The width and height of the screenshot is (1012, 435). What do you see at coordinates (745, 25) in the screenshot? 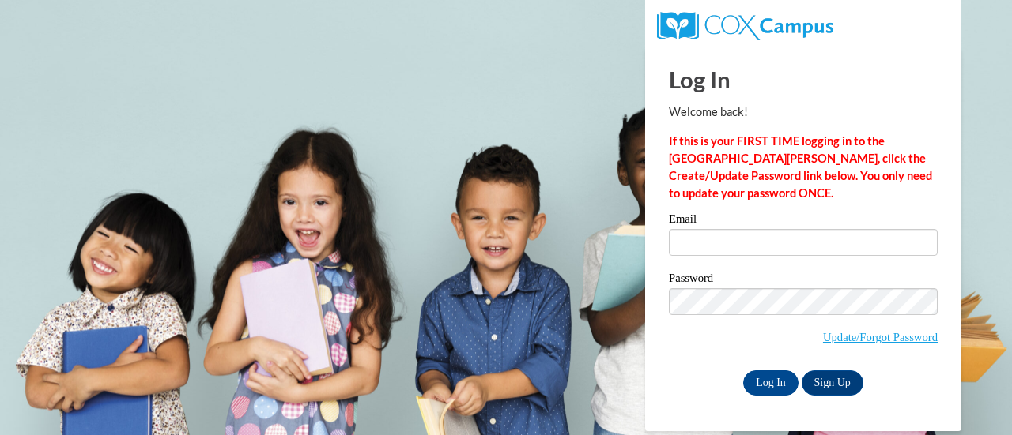
I see `a: COX Campus` at bounding box center [745, 25].